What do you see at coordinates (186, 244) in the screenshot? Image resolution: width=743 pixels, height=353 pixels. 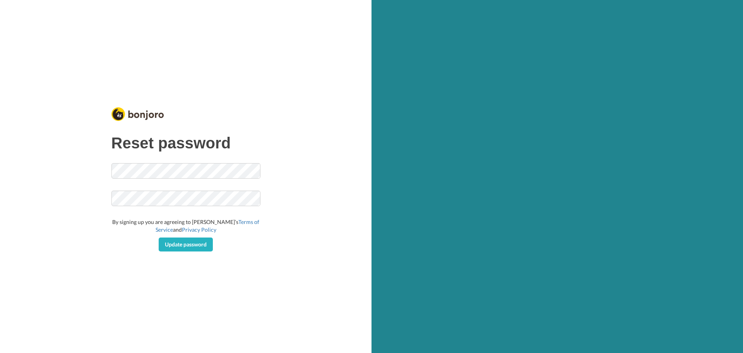 I see `span: Update password` at bounding box center [186, 244].